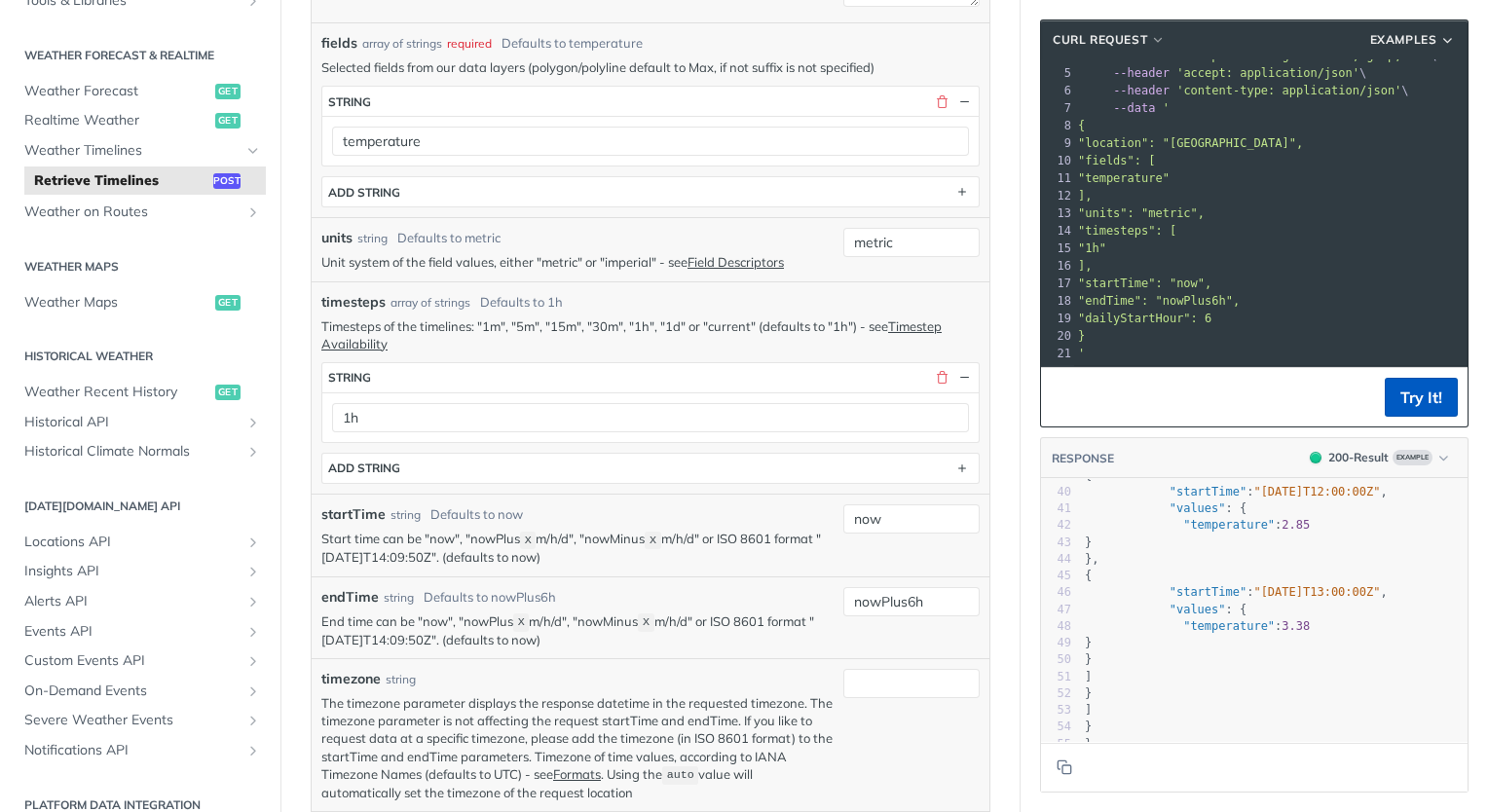 The image size is (1488, 812). I want to click on span: 'content-type: application/json', so click(1288, 91).